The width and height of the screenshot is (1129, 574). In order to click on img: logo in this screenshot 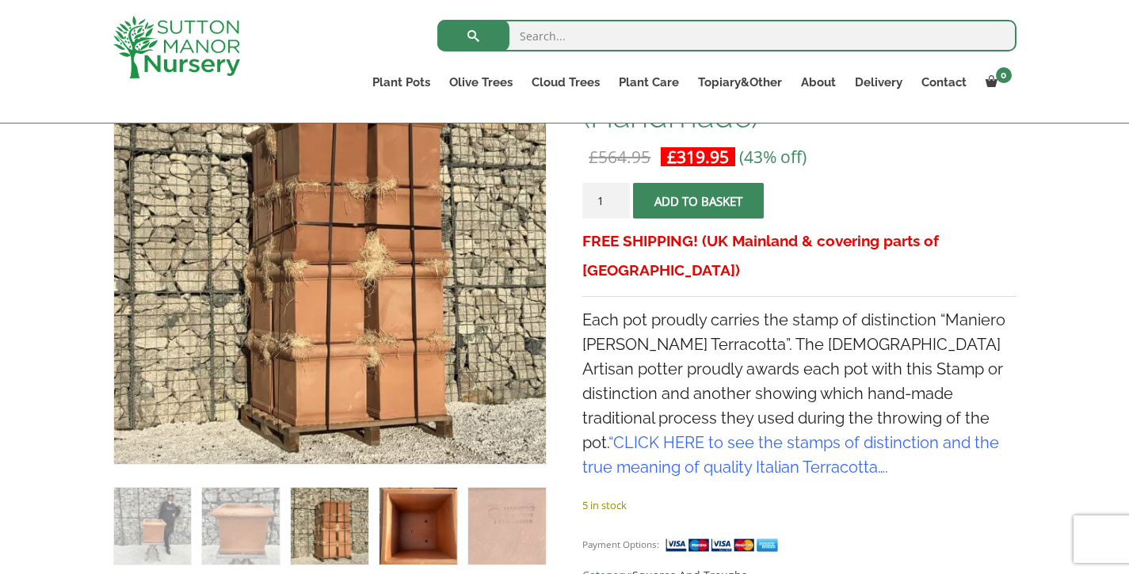, I will do `click(177, 47)`.